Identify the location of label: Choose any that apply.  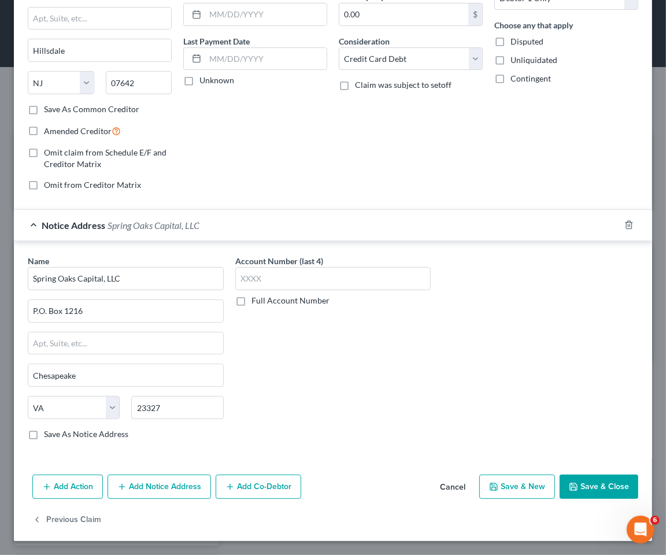
(533, 25).